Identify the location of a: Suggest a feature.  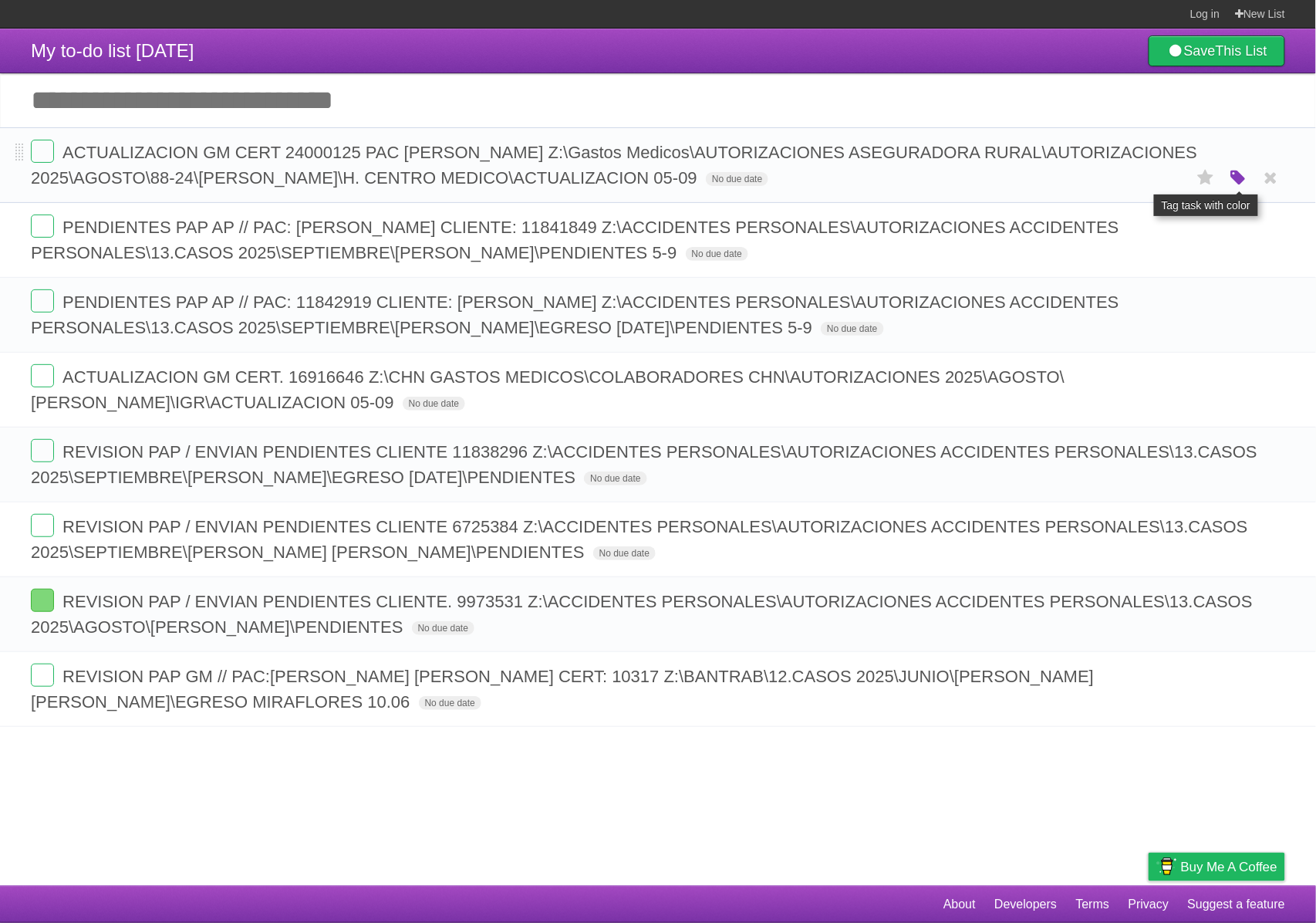
(1236, 904).